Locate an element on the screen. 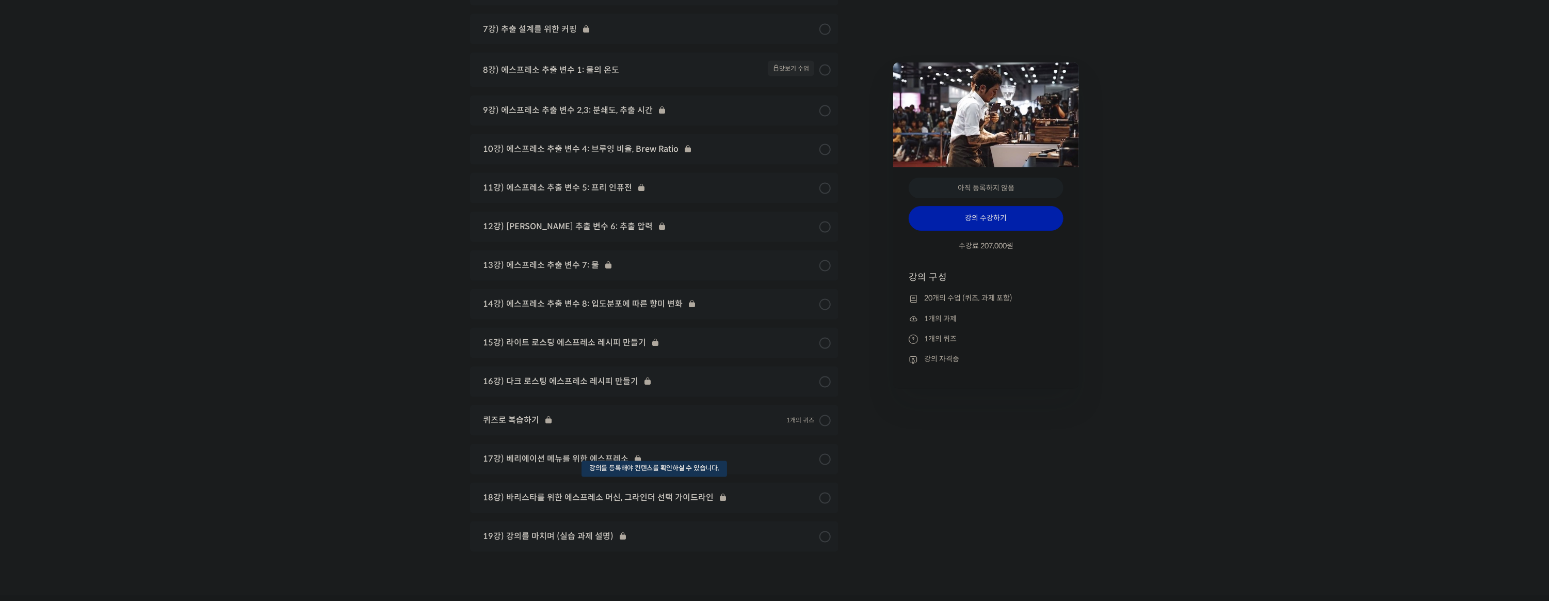 This screenshot has height=601, width=1549. a: 대화 is located at coordinates (101, 340).